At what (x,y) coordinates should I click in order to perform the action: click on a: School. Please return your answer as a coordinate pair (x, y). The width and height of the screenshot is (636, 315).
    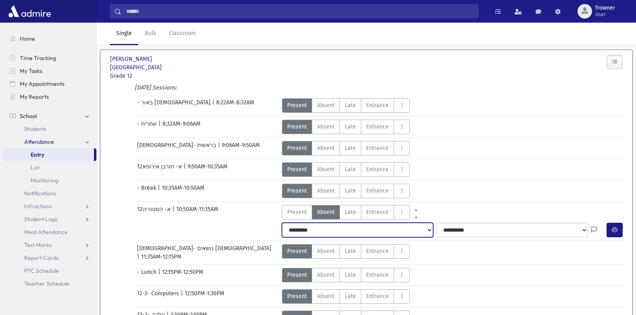
    Looking at the image, I should click on (50, 116).